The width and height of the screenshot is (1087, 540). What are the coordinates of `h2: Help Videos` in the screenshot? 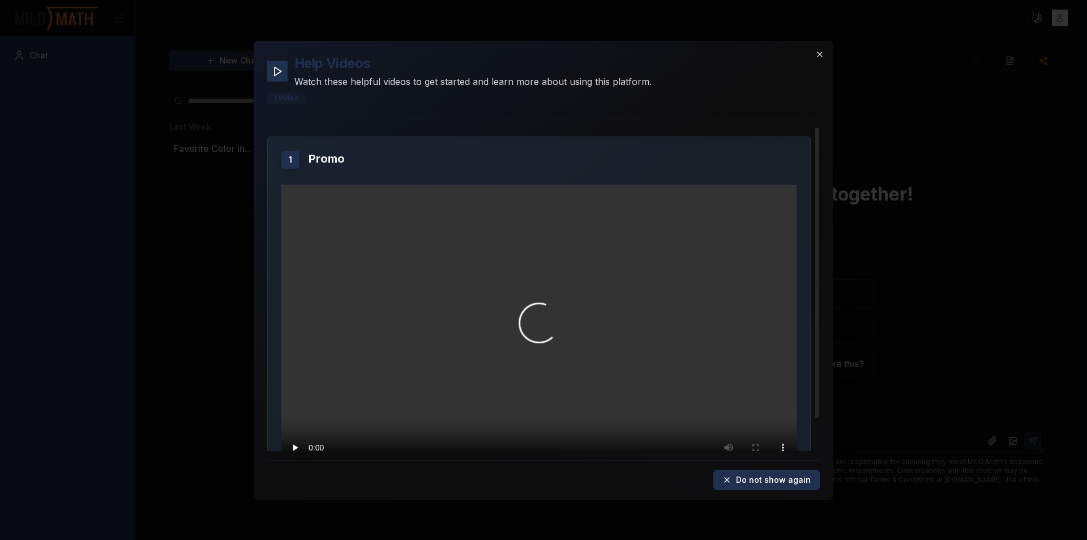 It's located at (473, 63).